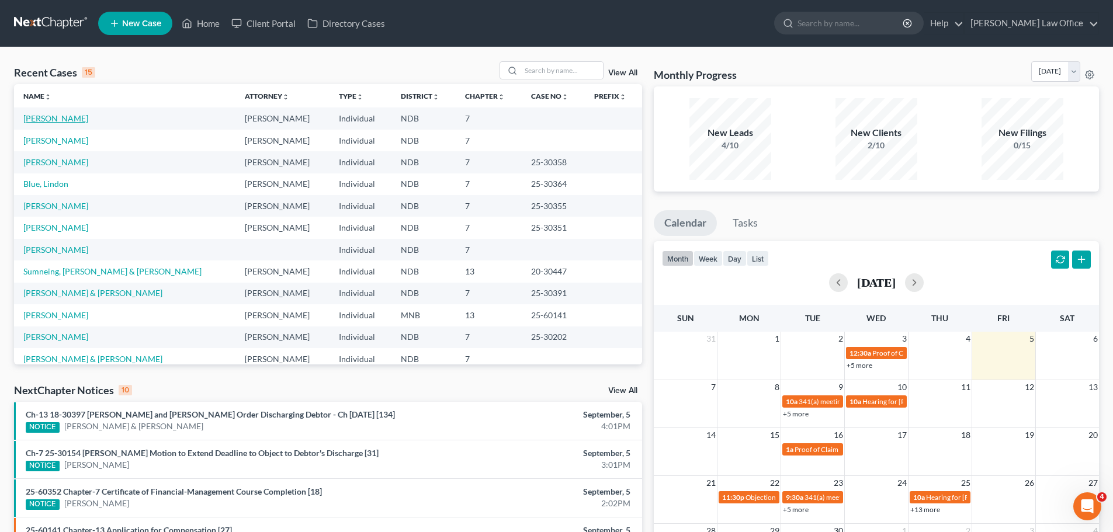 The image size is (1113, 532). Describe the element at coordinates (678, 258) in the screenshot. I see `button: month` at that location.